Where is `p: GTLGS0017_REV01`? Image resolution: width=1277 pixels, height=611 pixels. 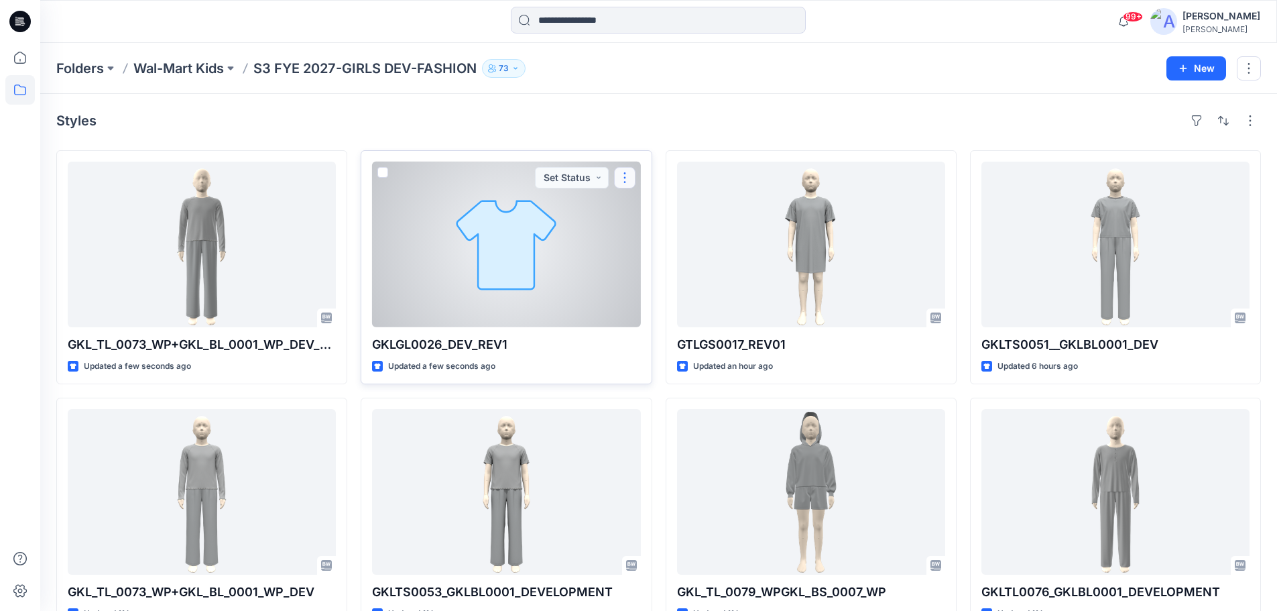 p: GTLGS0017_REV01 is located at coordinates (811, 345).